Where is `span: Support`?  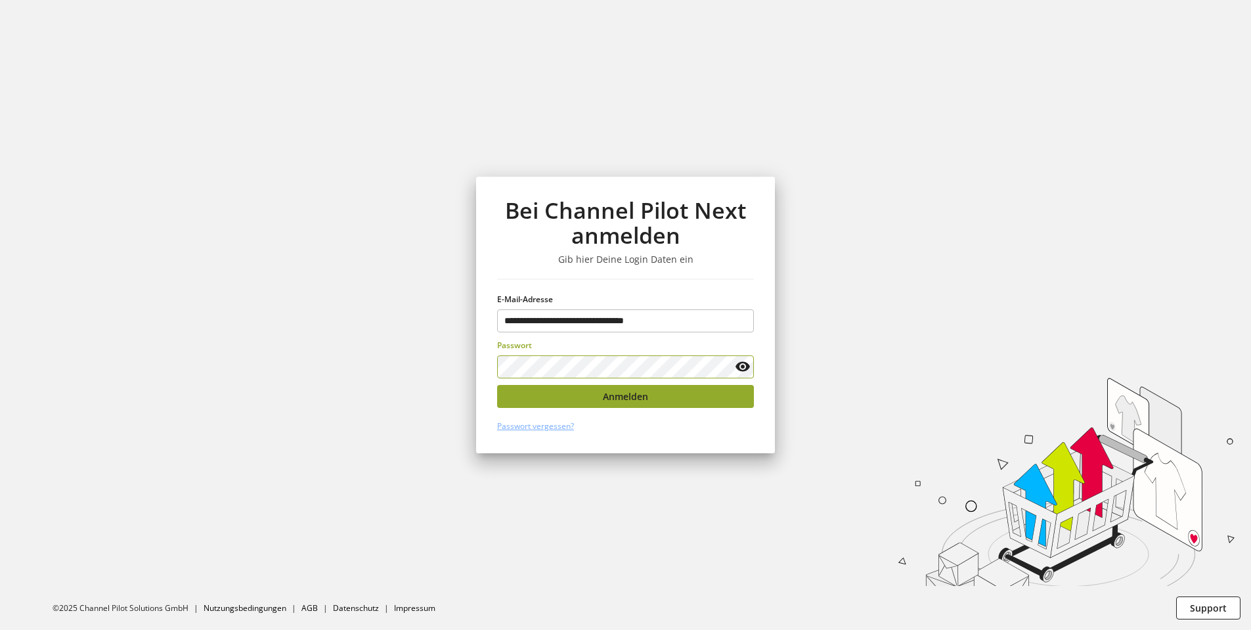
span: Support is located at coordinates (1208, 607).